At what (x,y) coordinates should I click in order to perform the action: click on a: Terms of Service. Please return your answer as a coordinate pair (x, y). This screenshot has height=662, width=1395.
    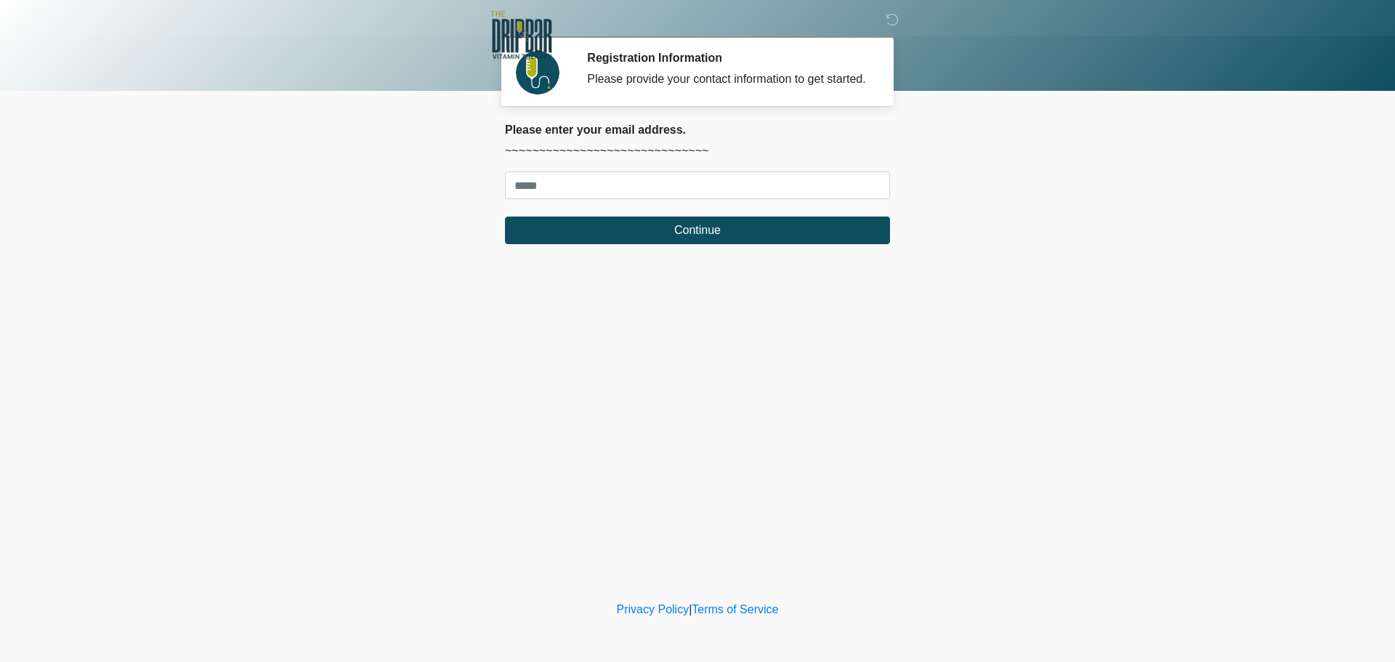
    Looking at the image, I should click on (735, 609).